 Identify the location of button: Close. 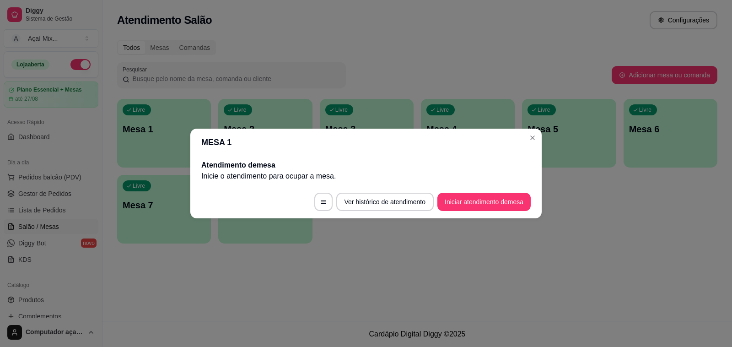
(533, 138).